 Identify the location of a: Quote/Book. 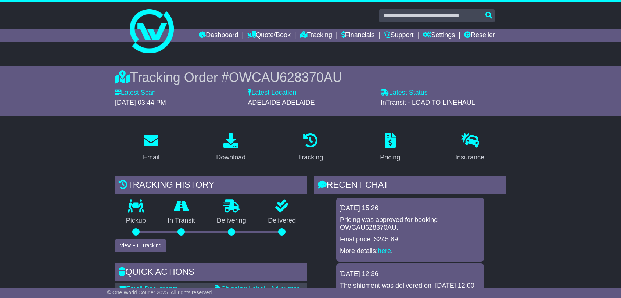
(269, 36).